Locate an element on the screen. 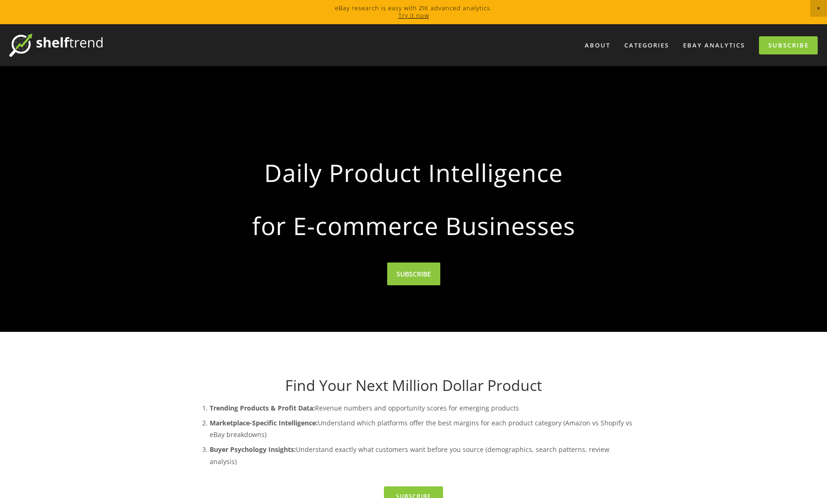  p: Revenue numbers and opportunity scores for emerging products is located at coordinates (423, 408).